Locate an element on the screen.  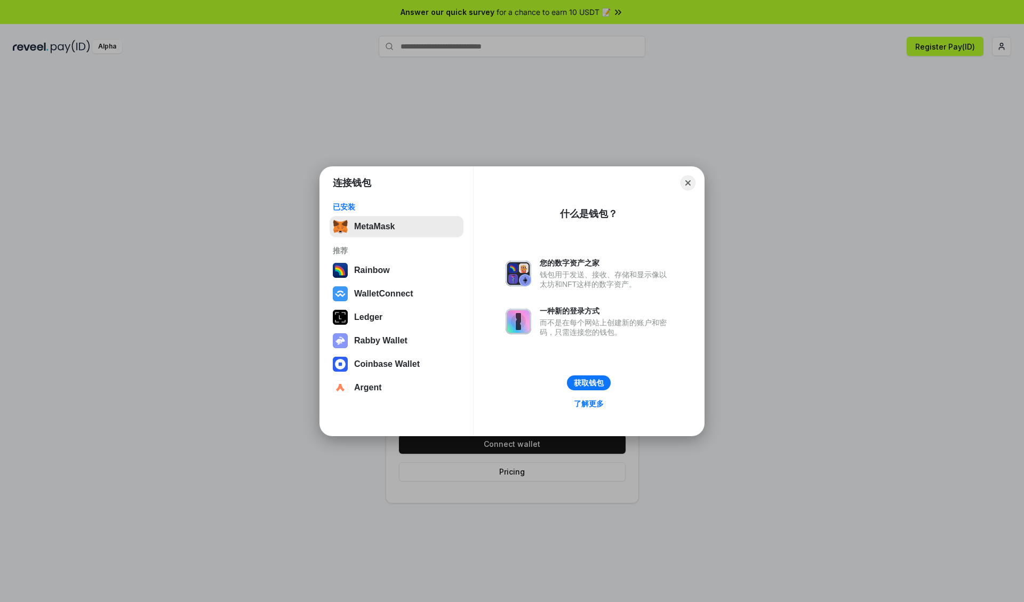
button: Rainbow is located at coordinates (396, 271).